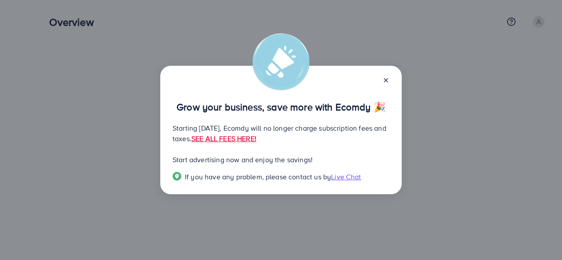 This screenshot has width=562, height=260. Describe the element at coordinates (258, 177) in the screenshot. I see `span: If you have any problem, please contact us by` at that location.